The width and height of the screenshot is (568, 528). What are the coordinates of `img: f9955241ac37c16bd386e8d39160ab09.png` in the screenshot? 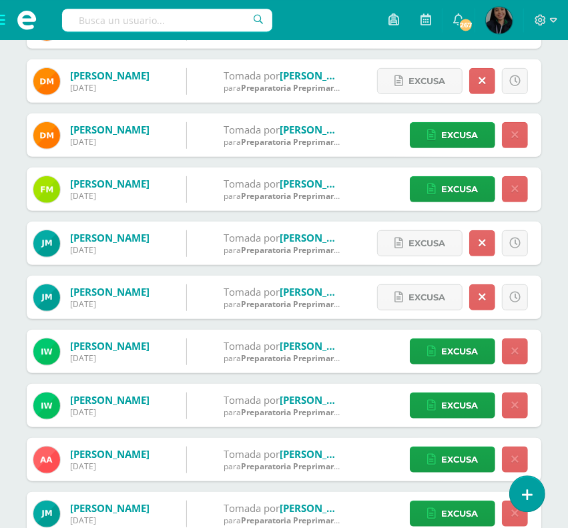 It's located at (47, 189).